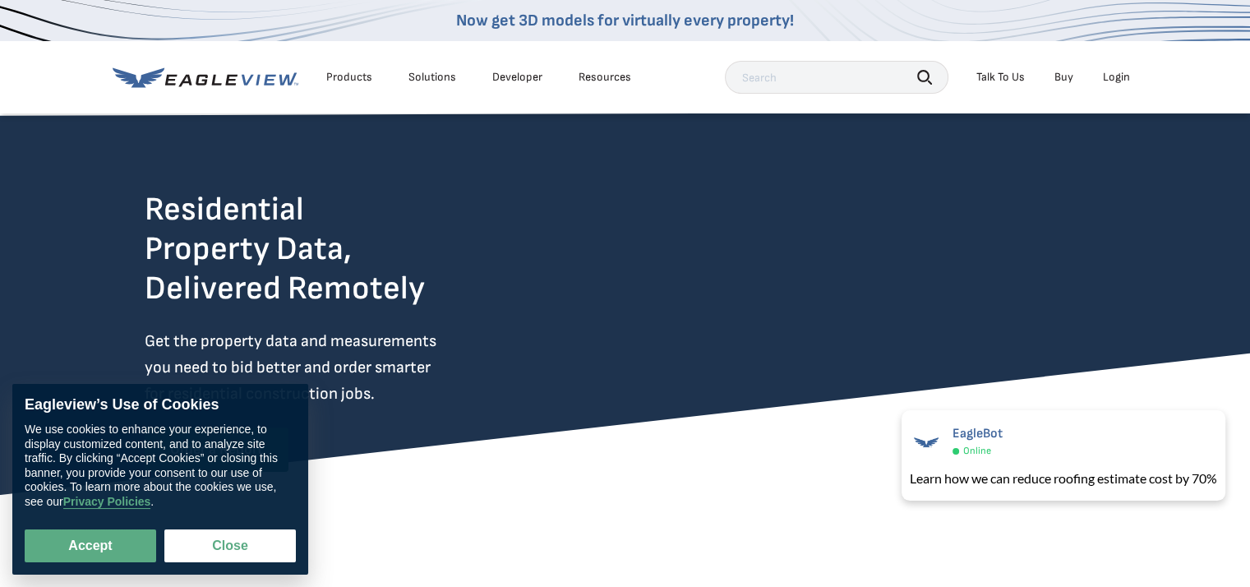 Image resolution: width=1250 pixels, height=587 pixels. Describe the element at coordinates (1063, 77) in the screenshot. I see `a: Buy` at that location.